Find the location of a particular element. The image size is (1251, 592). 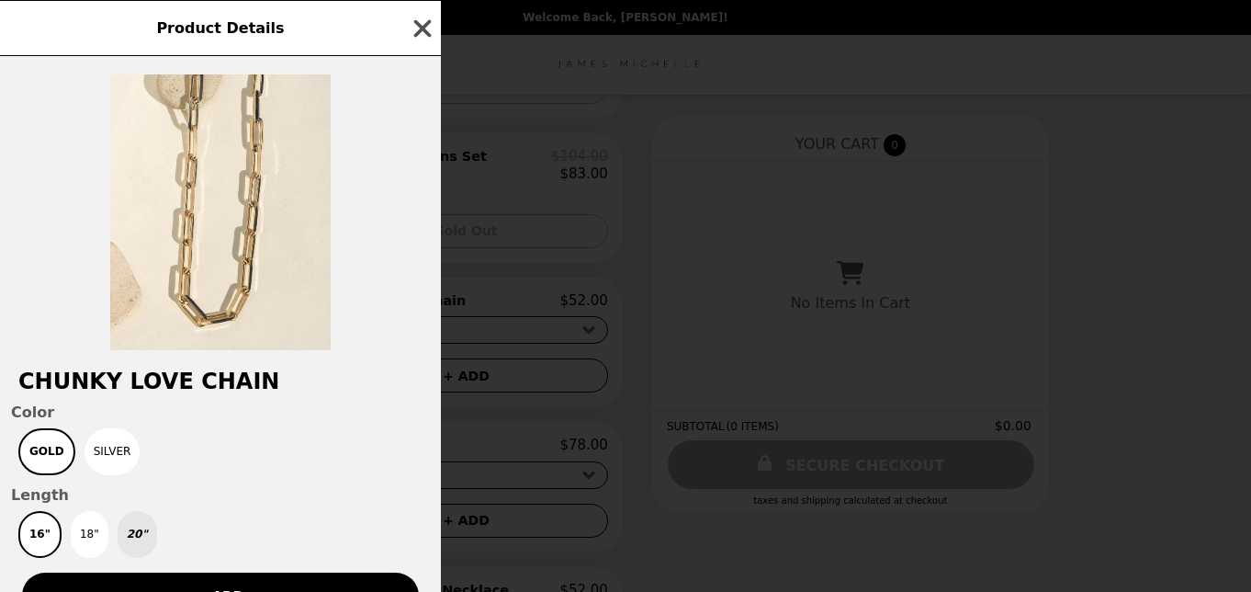

button: 18" is located at coordinates (89, 534).